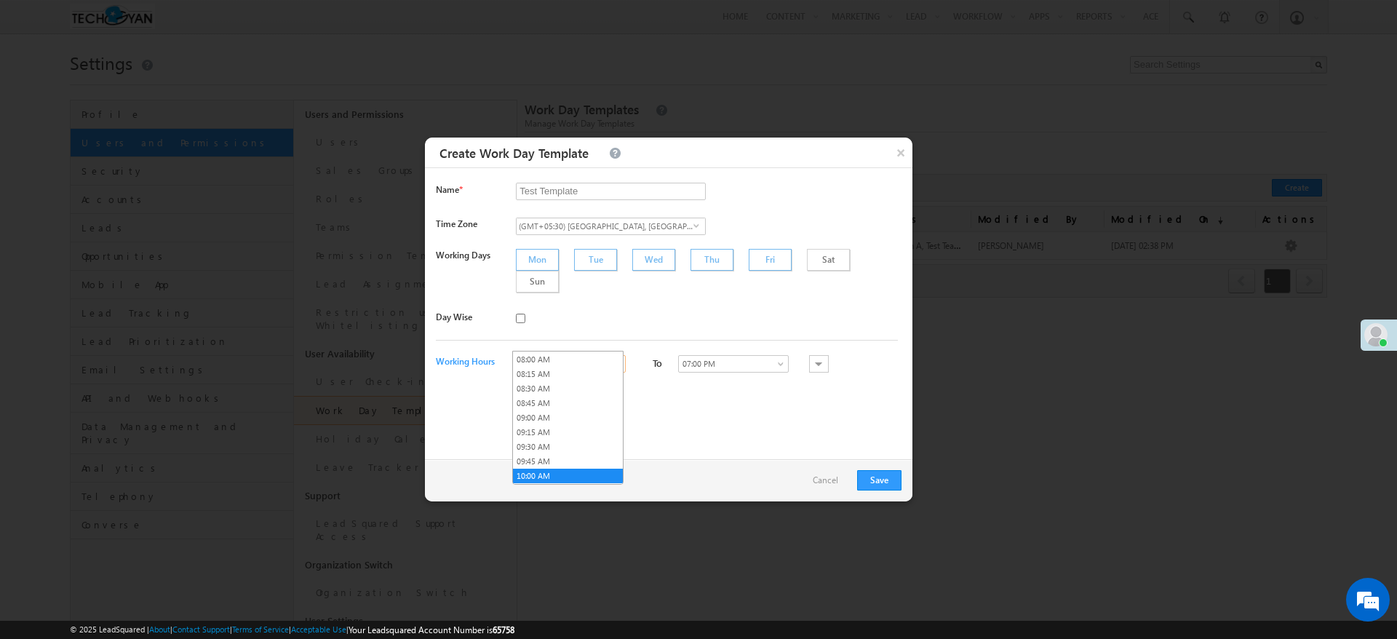 Image resolution: width=1397 pixels, height=639 pixels. What do you see at coordinates (712, 260) in the screenshot?
I see `div: Thu` at bounding box center [712, 260].